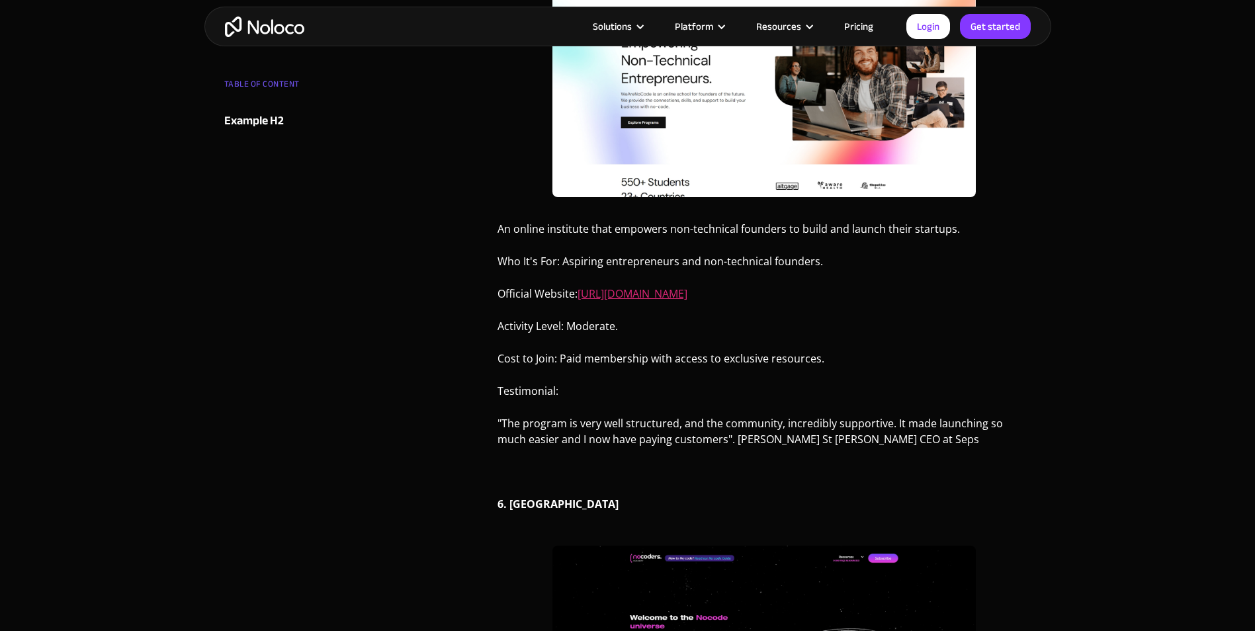 The image size is (1255, 631). Describe the element at coordinates (764, 331) in the screenshot. I see `p: Activity Level: Moderate.` at that location.